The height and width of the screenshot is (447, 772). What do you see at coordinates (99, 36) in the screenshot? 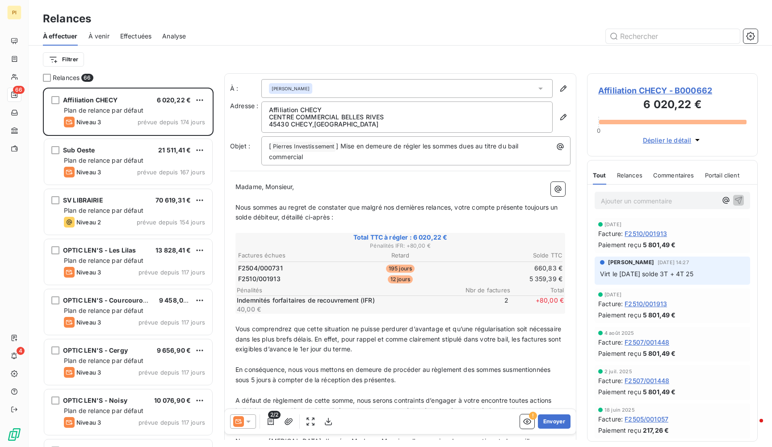
I see `span: À venir` at bounding box center [99, 36].